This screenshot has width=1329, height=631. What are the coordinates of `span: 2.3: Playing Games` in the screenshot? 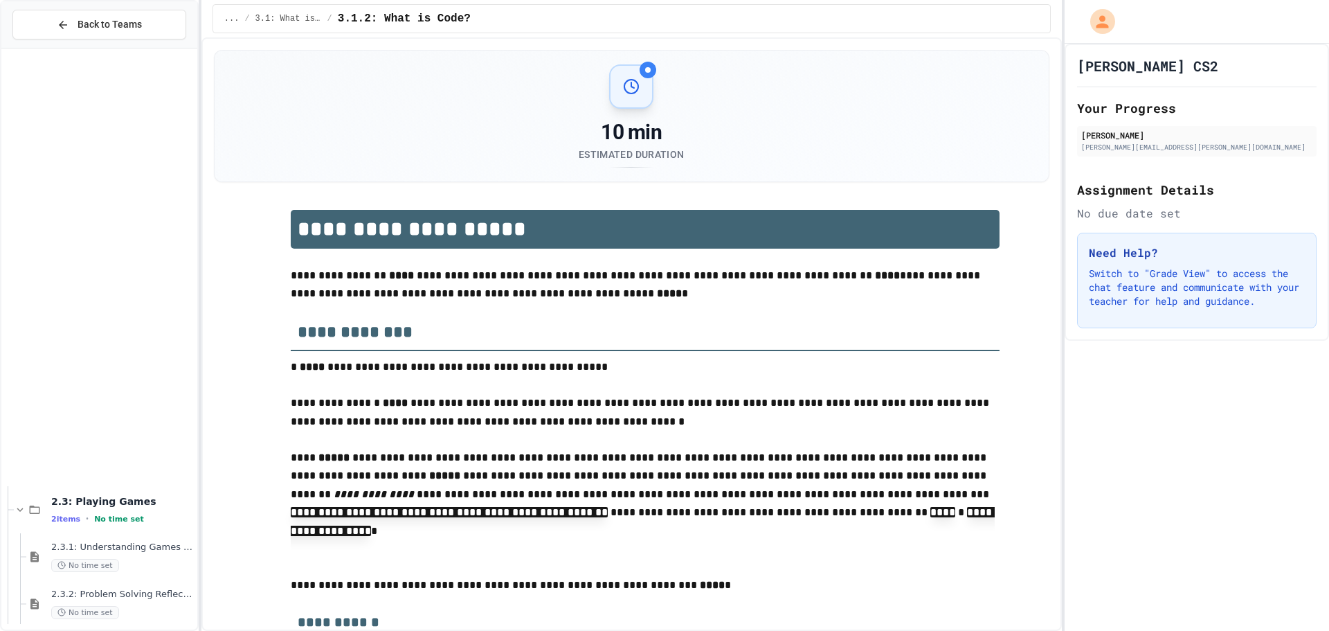 It's located at (123, 501).